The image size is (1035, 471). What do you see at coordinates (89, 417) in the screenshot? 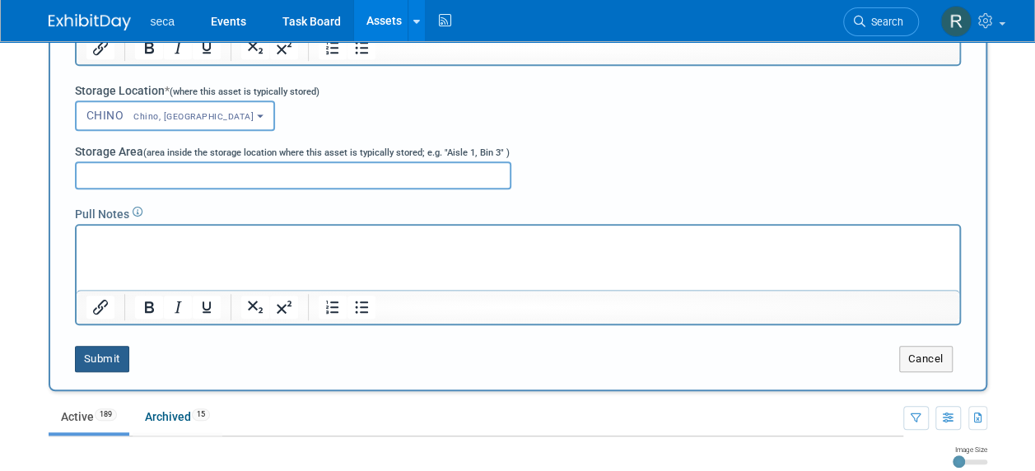
I see `a: Active189` at bounding box center [89, 417].